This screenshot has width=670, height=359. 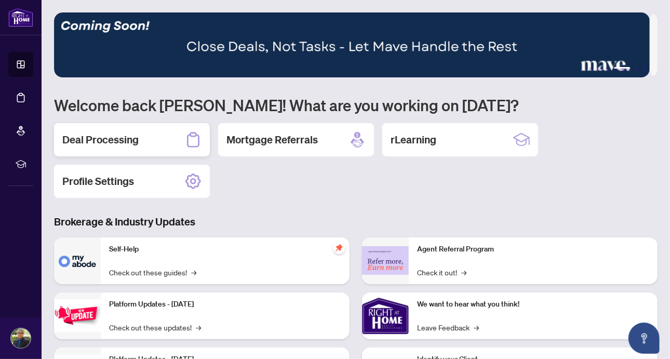 I want to click on a: Leave Feedback→, so click(x=447, y=327).